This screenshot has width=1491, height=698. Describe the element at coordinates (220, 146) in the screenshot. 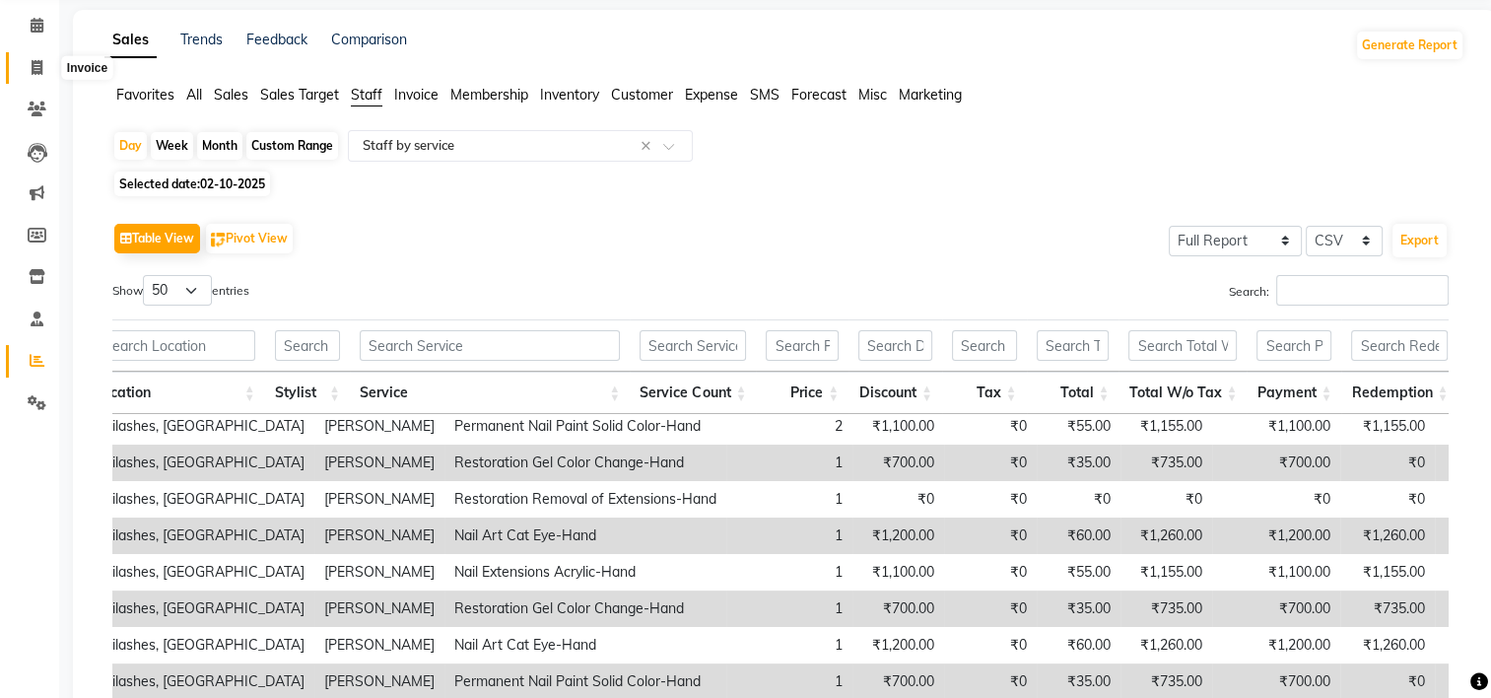

I see `div: Month` at that location.